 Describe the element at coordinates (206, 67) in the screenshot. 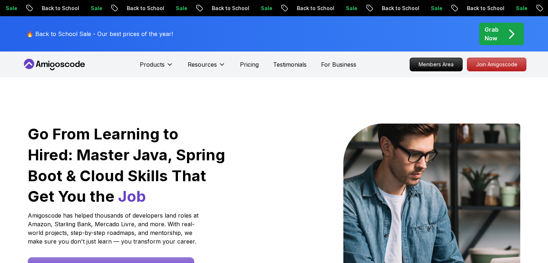

I see `button: Resources` at that location.